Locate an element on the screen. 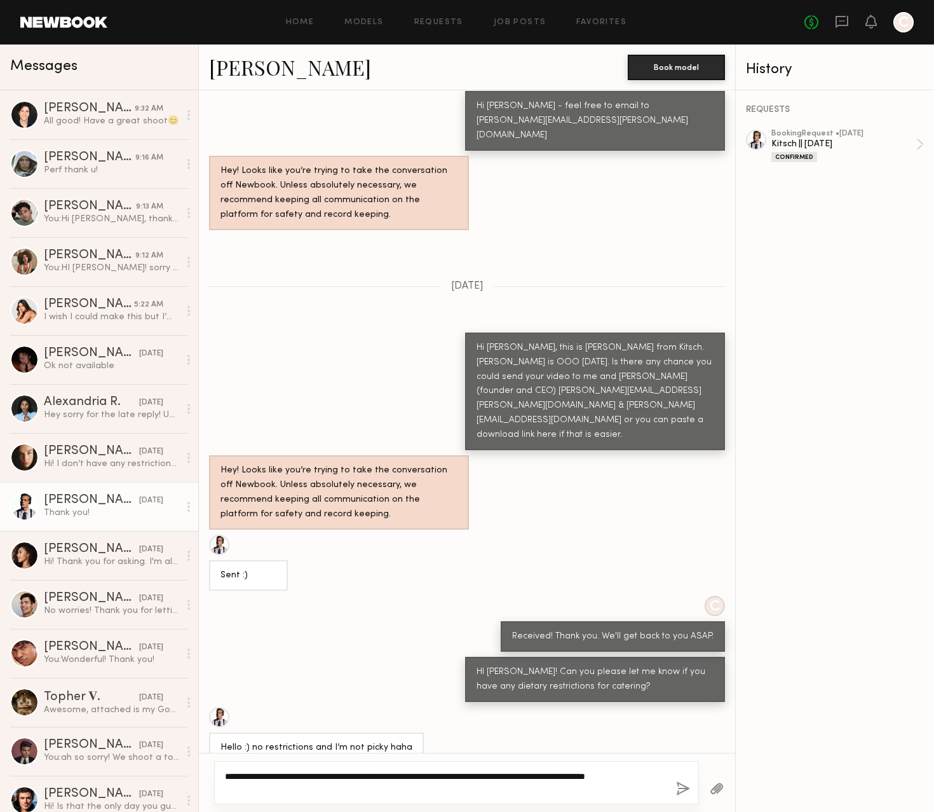 The height and width of the screenshot is (812, 934). div: Hi! Thank you for asking. I'm allergic to shrimp but aside from that I'm easy. is located at coordinates (111, 561).